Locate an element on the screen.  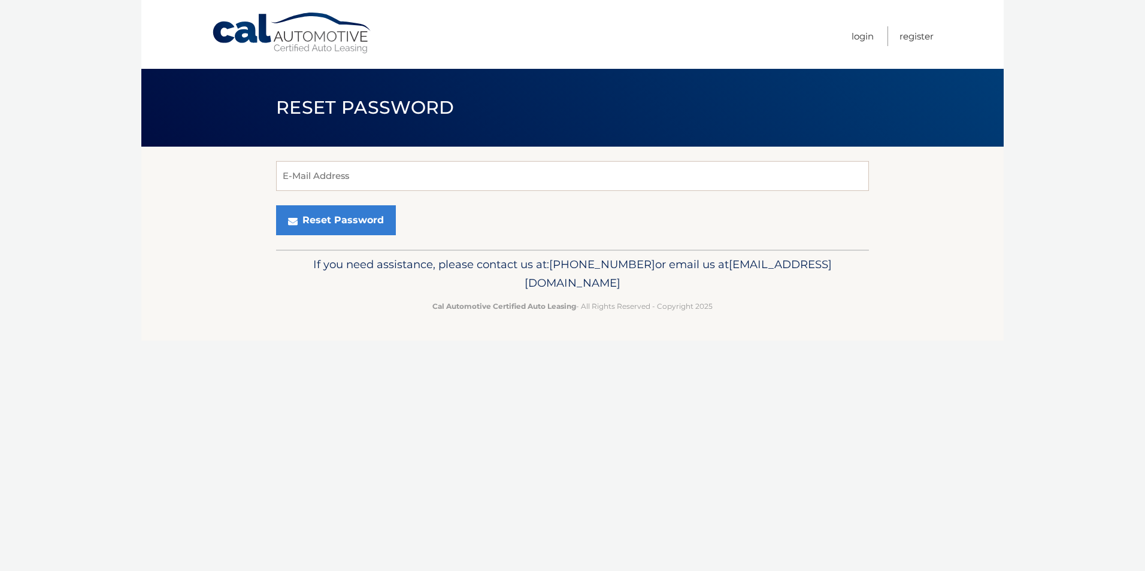
a: Login is located at coordinates (863, 36).